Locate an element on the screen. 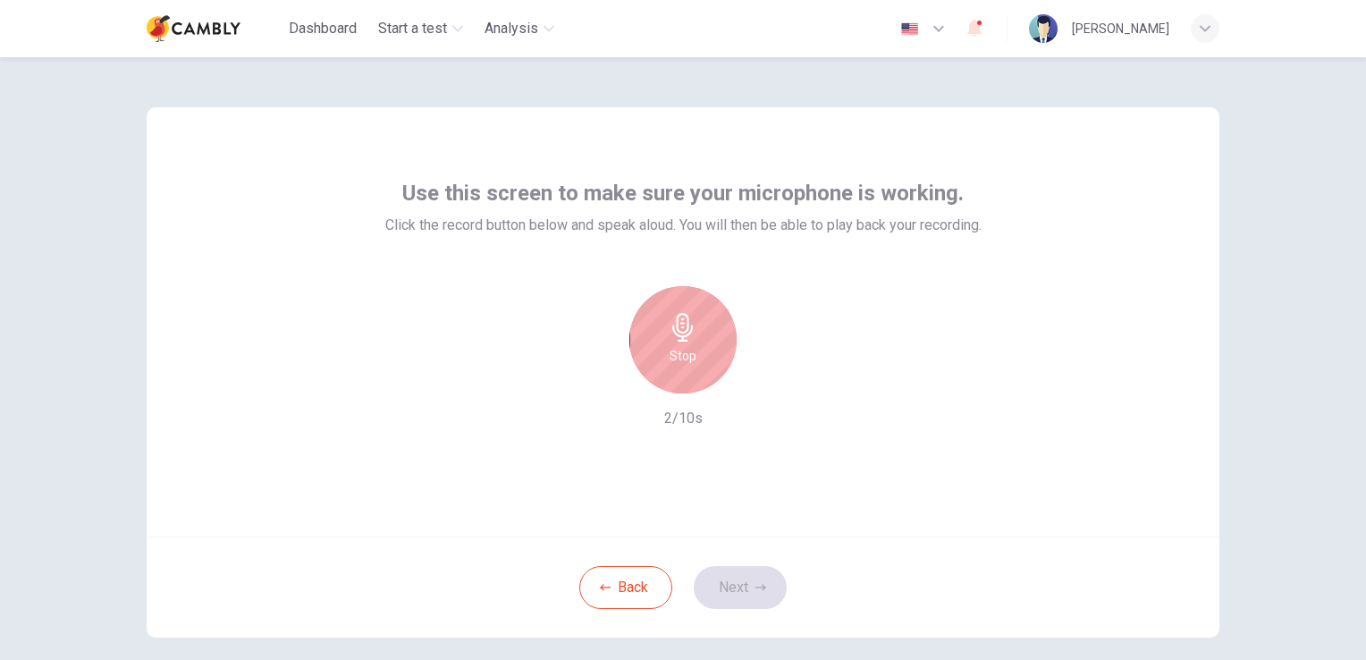 This screenshot has height=660, width=1366. img: Cambly logo is located at coordinates (193, 29).